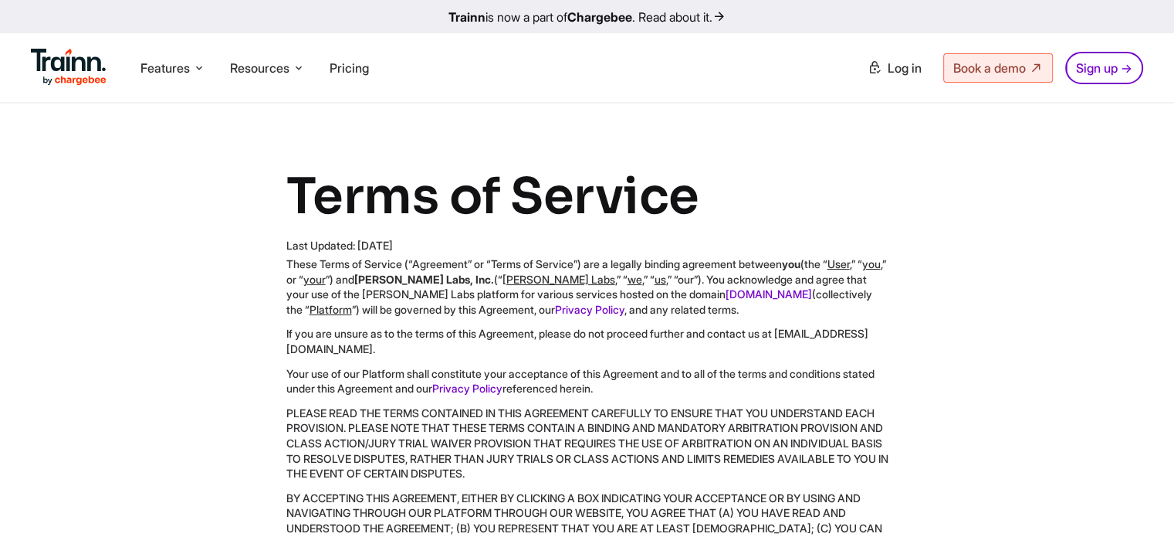  Describe the element at coordinates (839, 263) in the screenshot. I see `u: User` at that location.